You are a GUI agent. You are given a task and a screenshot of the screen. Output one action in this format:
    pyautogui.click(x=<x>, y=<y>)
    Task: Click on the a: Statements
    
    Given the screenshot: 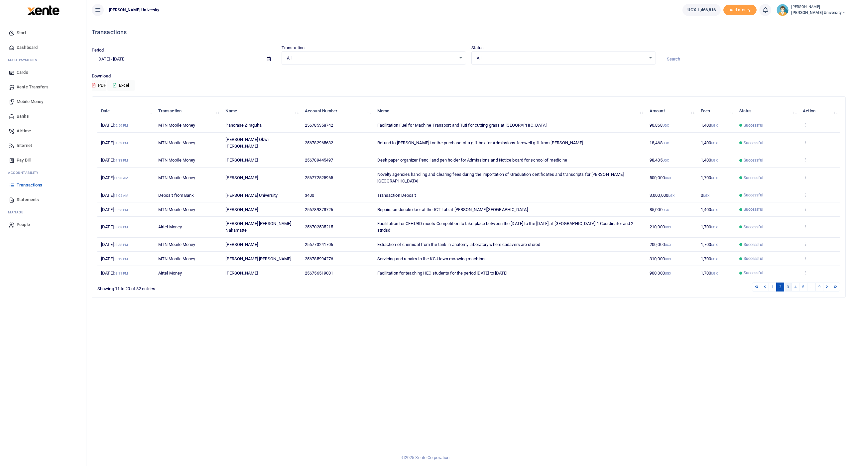 What is the action you would take?
    pyautogui.click(x=43, y=200)
    